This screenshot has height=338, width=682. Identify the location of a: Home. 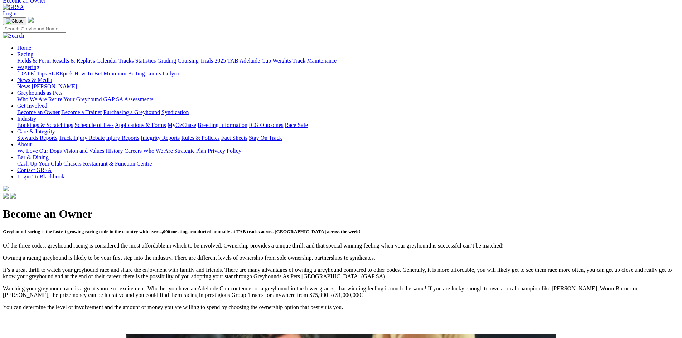
(24, 48).